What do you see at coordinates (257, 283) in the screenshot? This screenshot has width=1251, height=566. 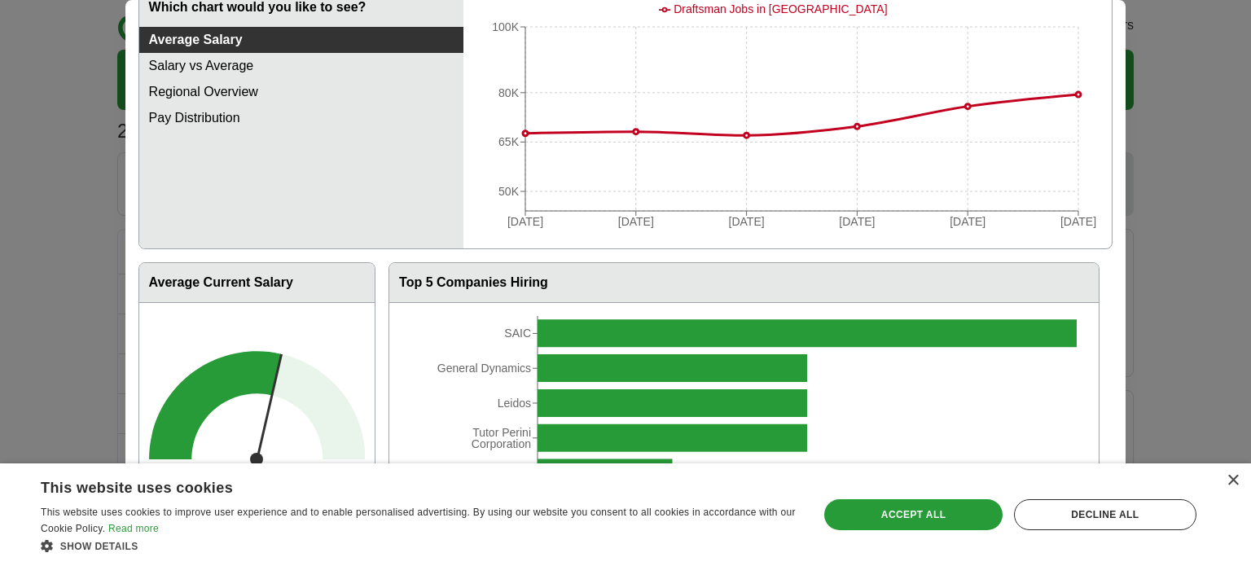 I see `h3: Average Current Salary` at bounding box center [257, 283].